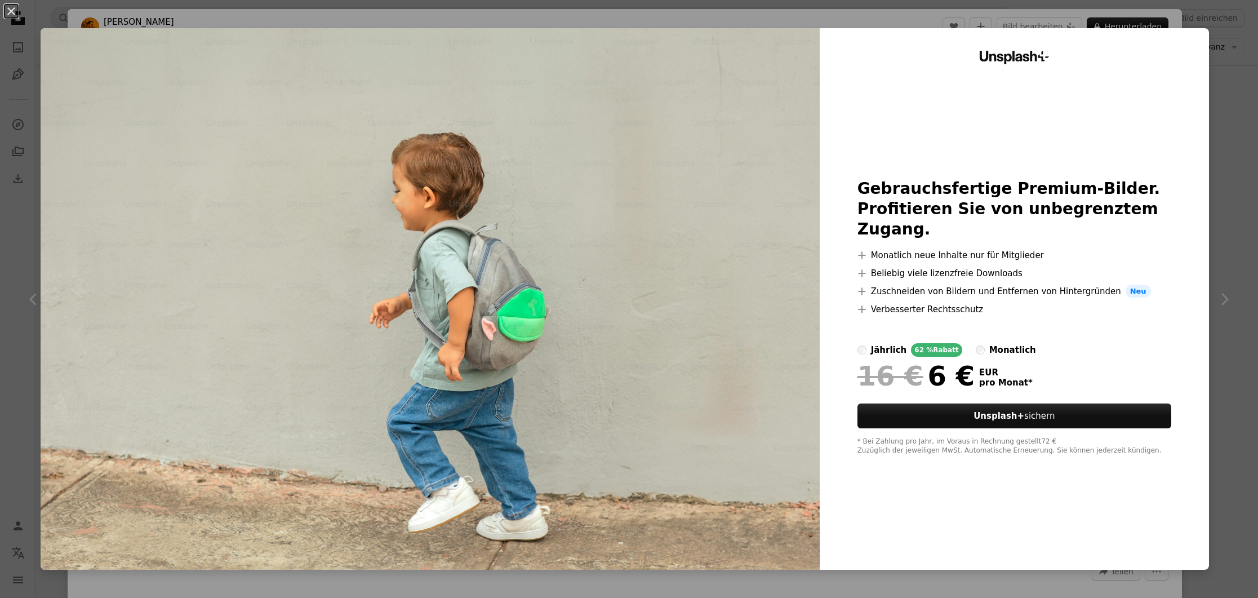  I want to click on li: Monatlich neue Inhalte nur für Mitglieder, so click(1014, 255).